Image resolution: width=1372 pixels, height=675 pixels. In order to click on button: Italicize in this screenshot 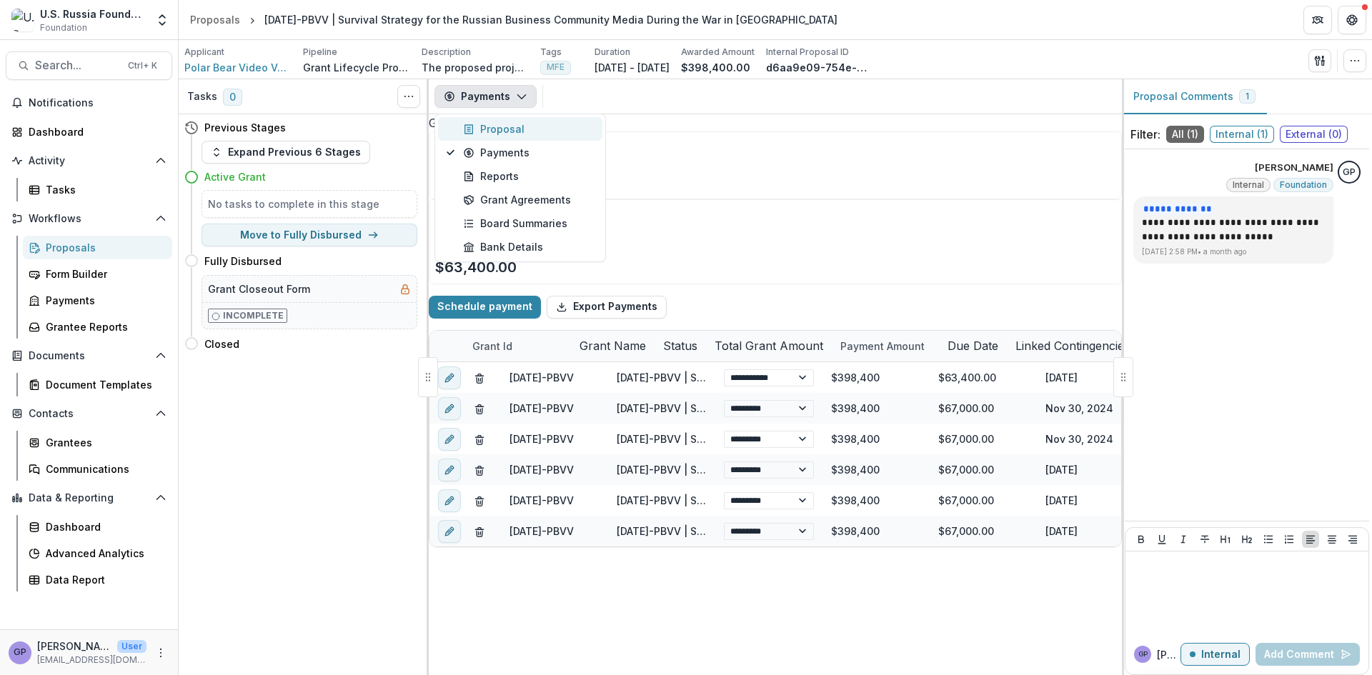, I will do `click(1184, 540)`.